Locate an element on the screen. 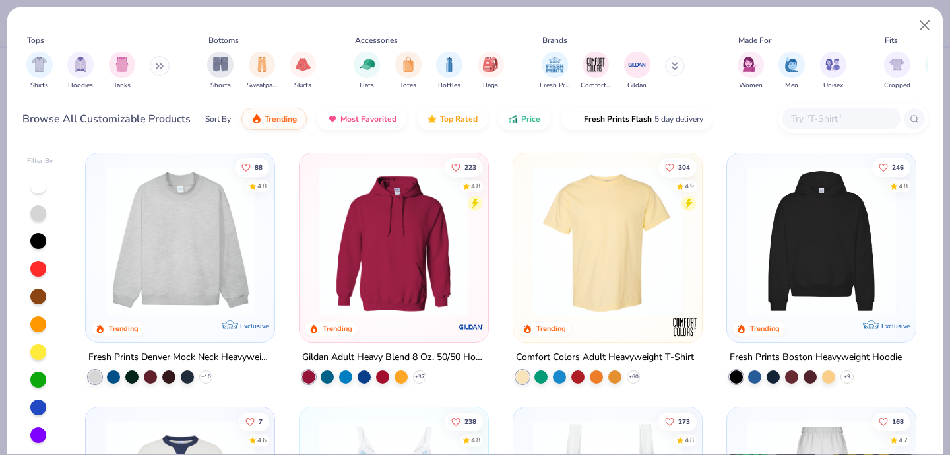 The width and height of the screenshot is (950, 455). span: Men is located at coordinates (792, 85).